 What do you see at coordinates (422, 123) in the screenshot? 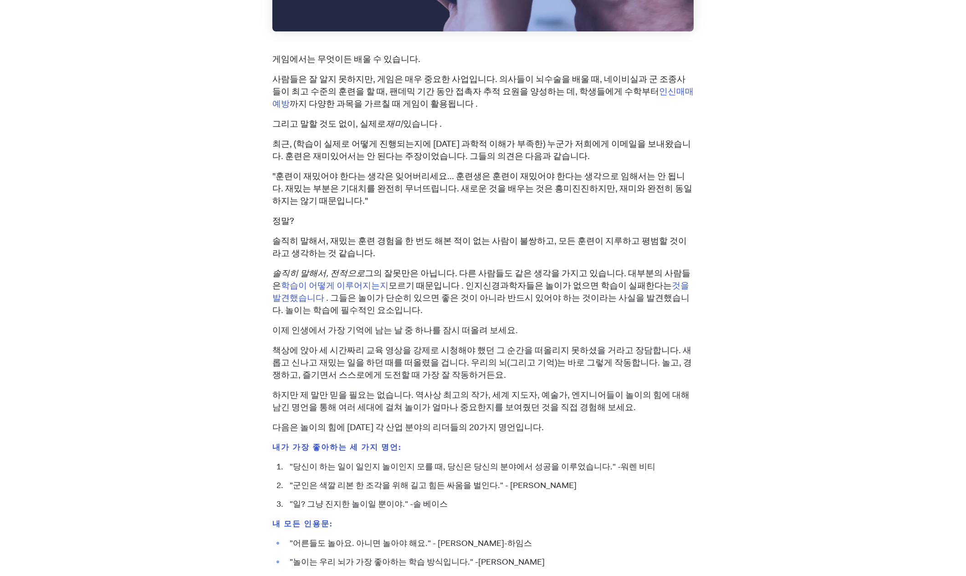
I see `font: 있습니다 .` at bounding box center [422, 123].